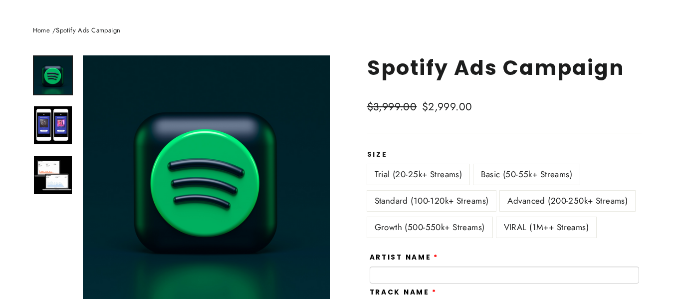 The width and height of the screenshot is (674, 299). What do you see at coordinates (41, 30) in the screenshot?
I see `a: Home` at bounding box center [41, 30].